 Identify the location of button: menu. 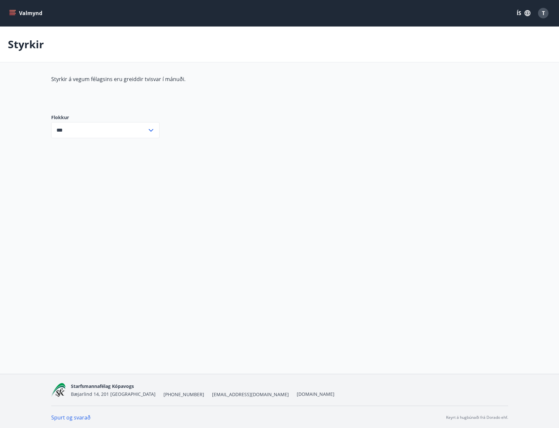
(26, 13).